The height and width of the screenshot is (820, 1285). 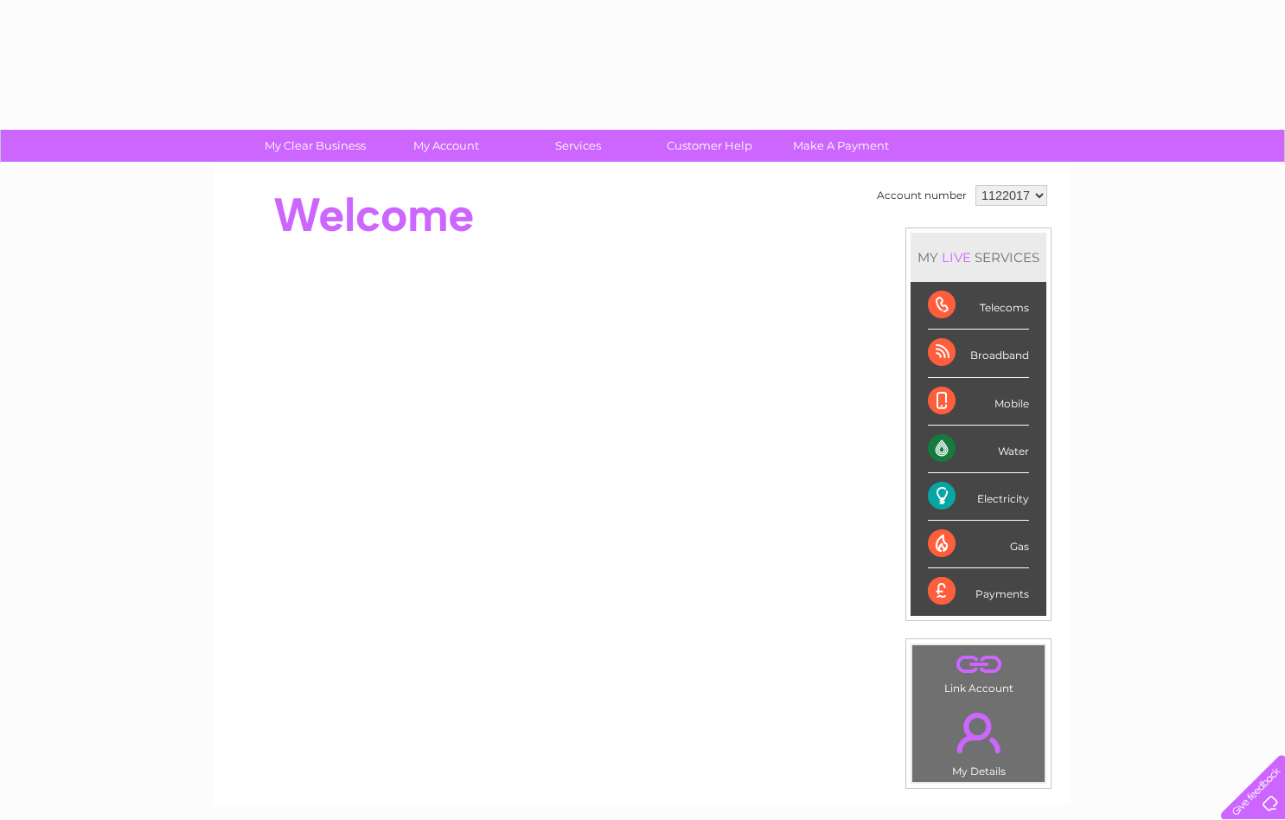 I want to click on td: Link Account, so click(x=978, y=671).